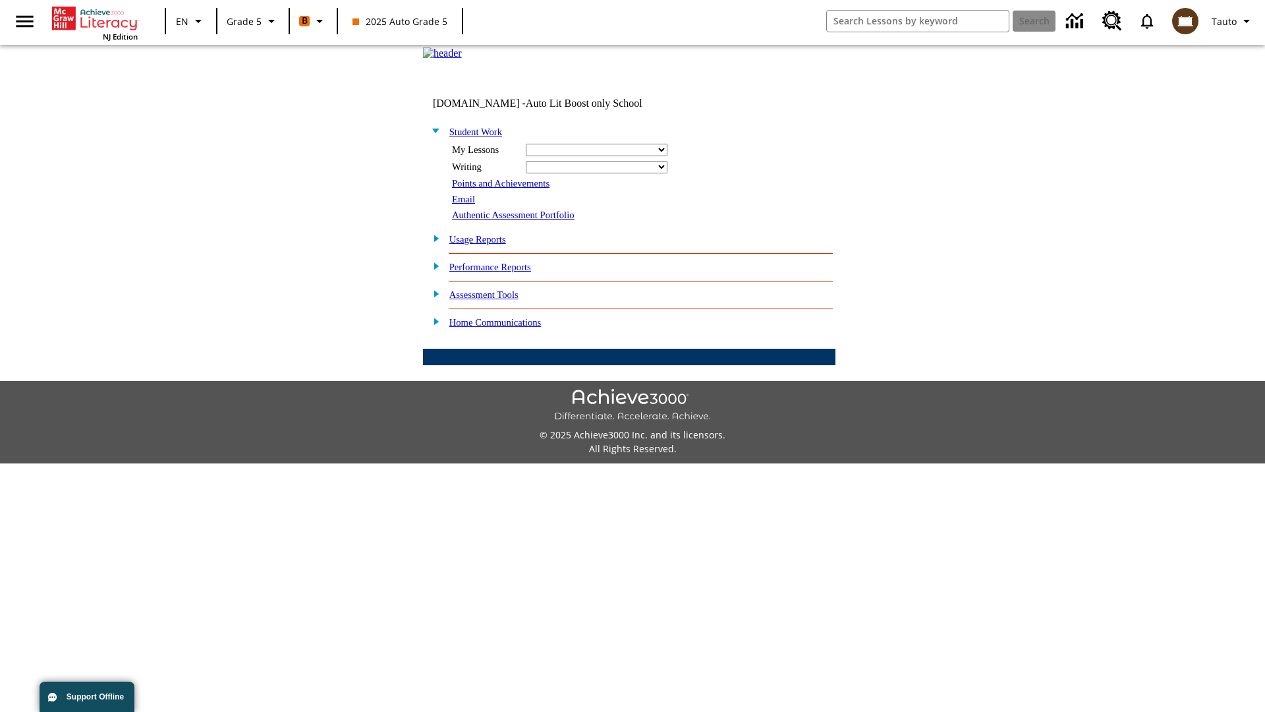  I want to click on span: EN, so click(182, 21).